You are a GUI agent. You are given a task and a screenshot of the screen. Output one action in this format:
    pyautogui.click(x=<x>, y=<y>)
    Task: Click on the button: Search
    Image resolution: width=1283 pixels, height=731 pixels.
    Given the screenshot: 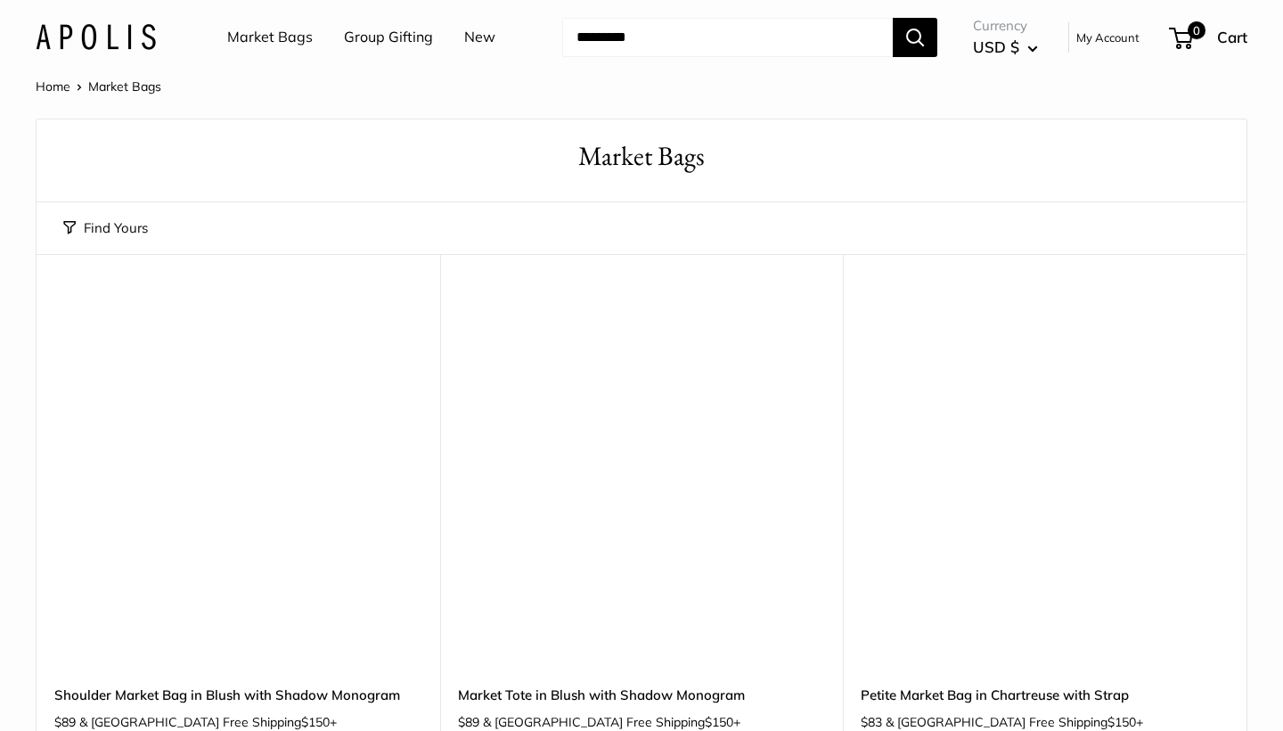 What is the action you would take?
    pyautogui.click(x=915, y=37)
    